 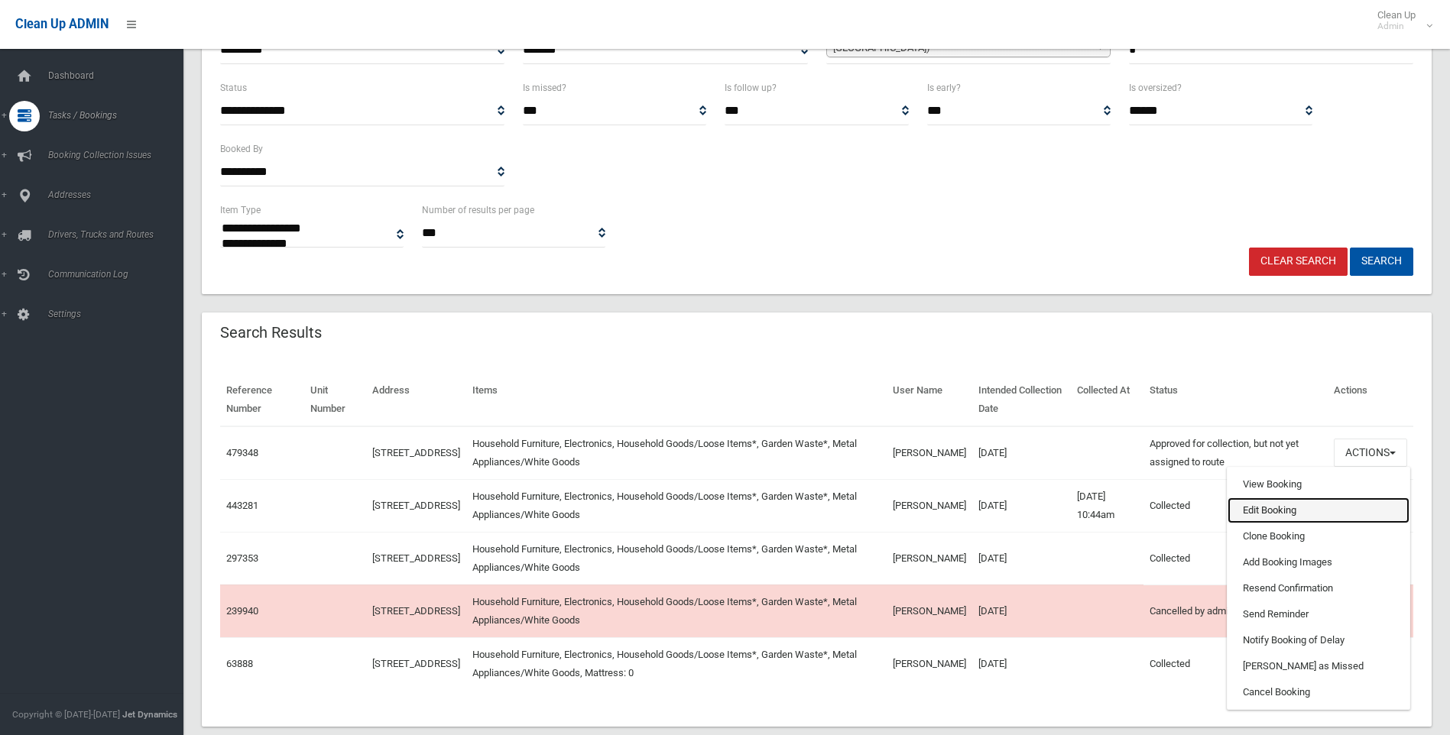 I want to click on span: Settings, so click(x=119, y=314).